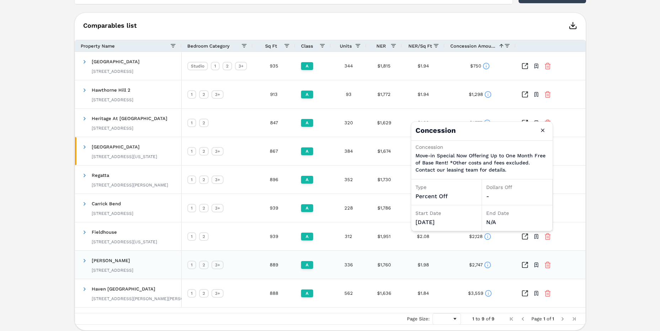  Describe the element at coordinates (346, 46) in the screenshot. I see `span: Units` at that location.